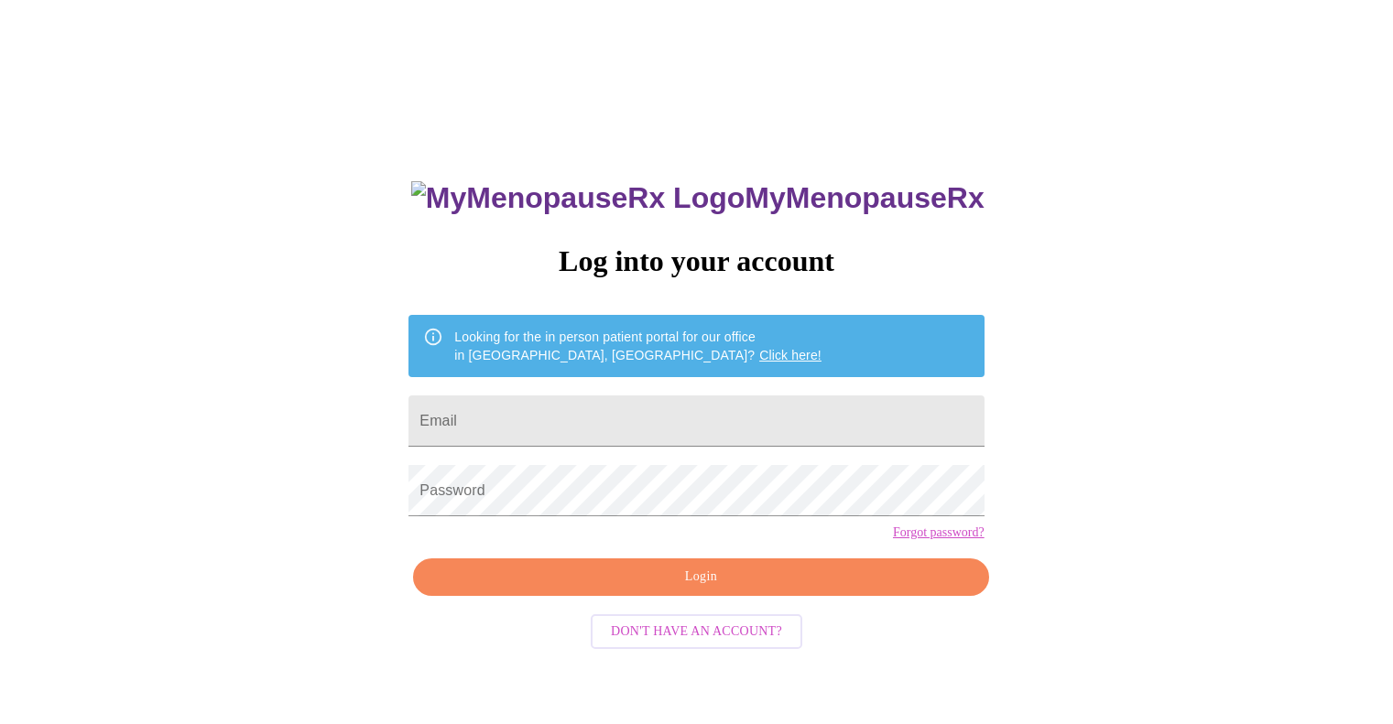  What do you see at coordinates (700, 577) in the screenshot?
I see `span: Login` at bounding box center [700, 577].